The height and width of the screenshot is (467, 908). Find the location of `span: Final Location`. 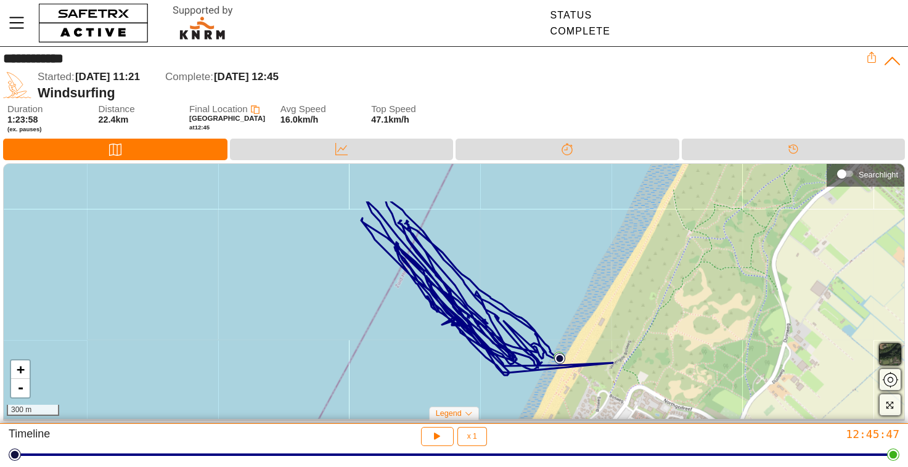

span: Final Location is located at coordinates (218, 109).